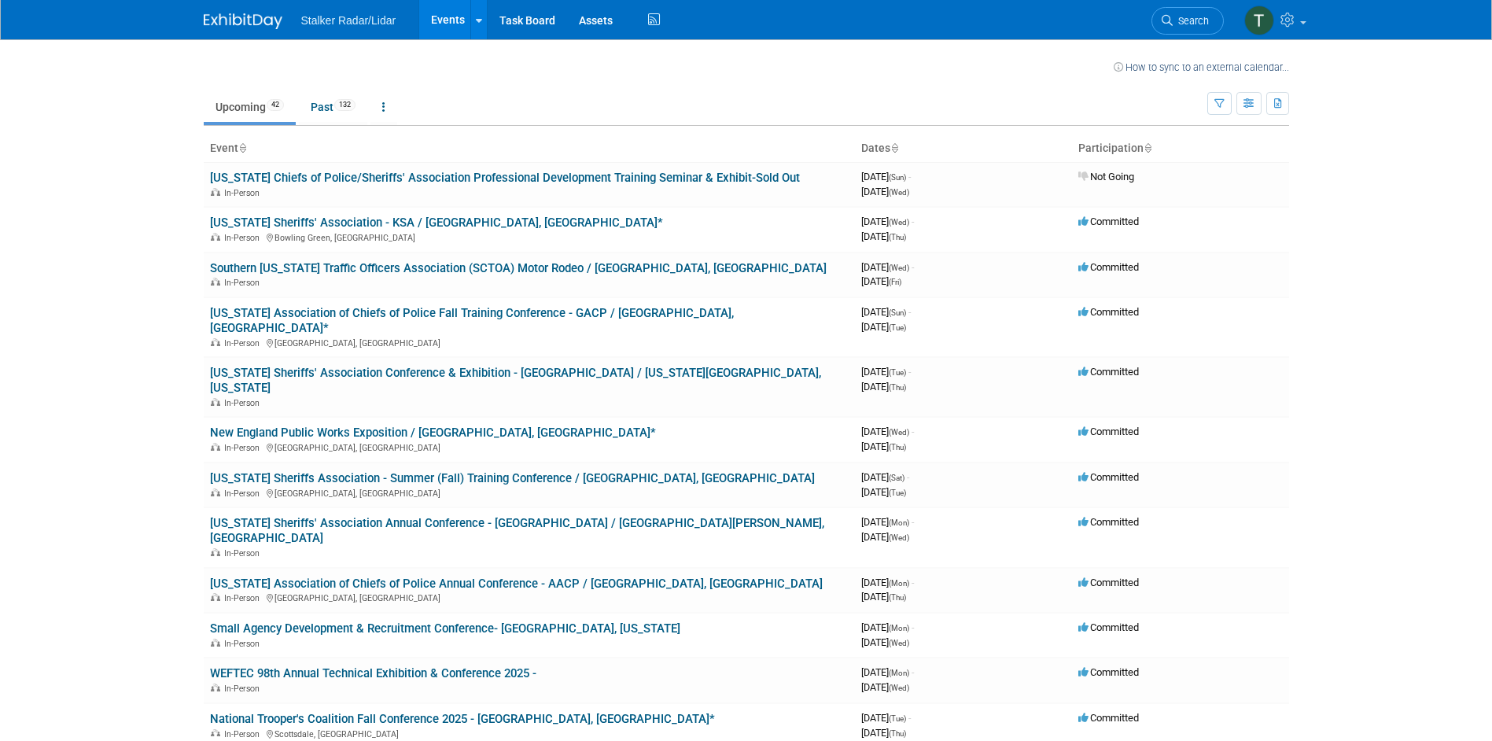 This screenshot has width=1492, height=741. What do you see at coordinates (1191, 20) in the screenshot?
I see `span: Search` at bounding box center [1191, 20].